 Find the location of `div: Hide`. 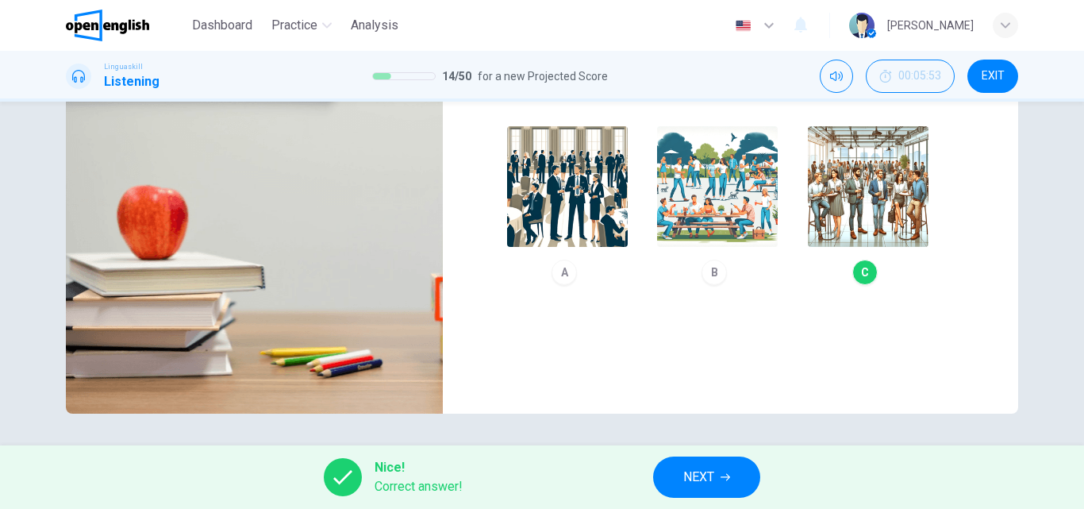

div: Hide is located at coordinates (910, 76).